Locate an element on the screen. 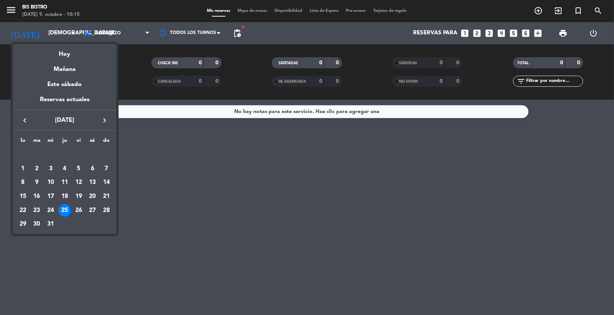  div: Reservas actuales is located at coordinates (65, 102).